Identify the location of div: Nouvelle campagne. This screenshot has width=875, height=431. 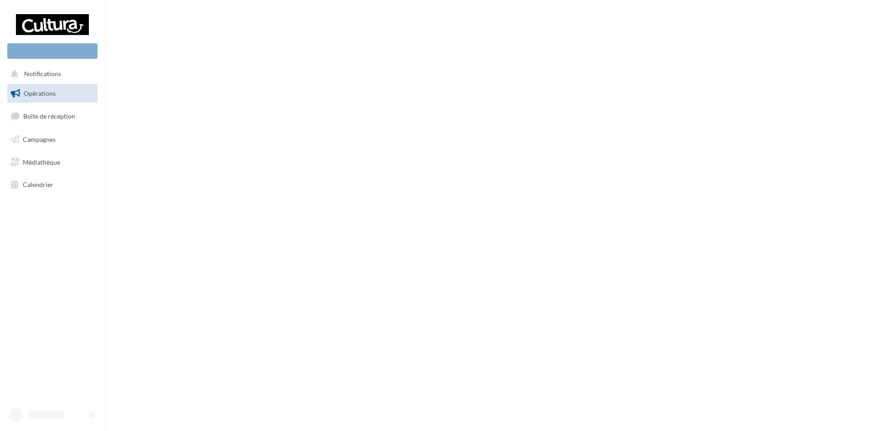
(52, 51).